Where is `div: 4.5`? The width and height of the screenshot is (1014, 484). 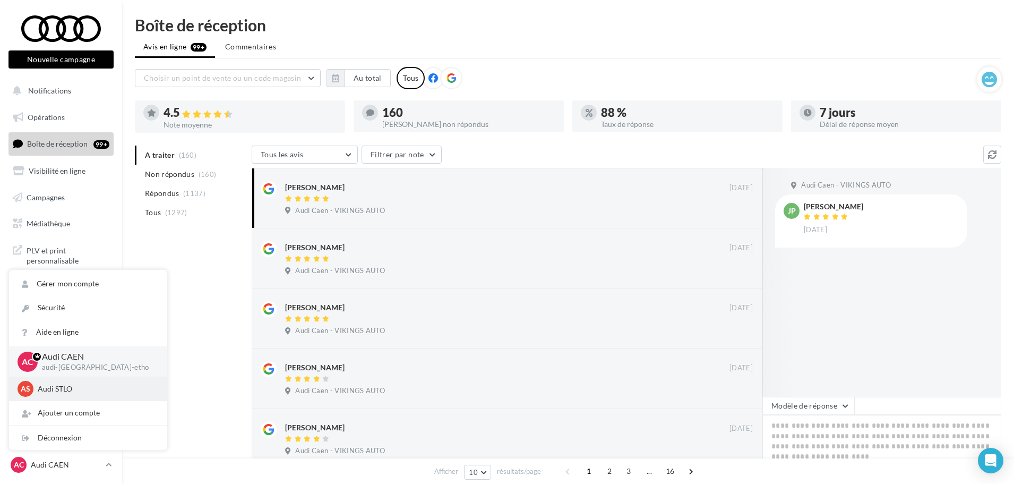 div: 4.5 is located at coordinates (250, 113).